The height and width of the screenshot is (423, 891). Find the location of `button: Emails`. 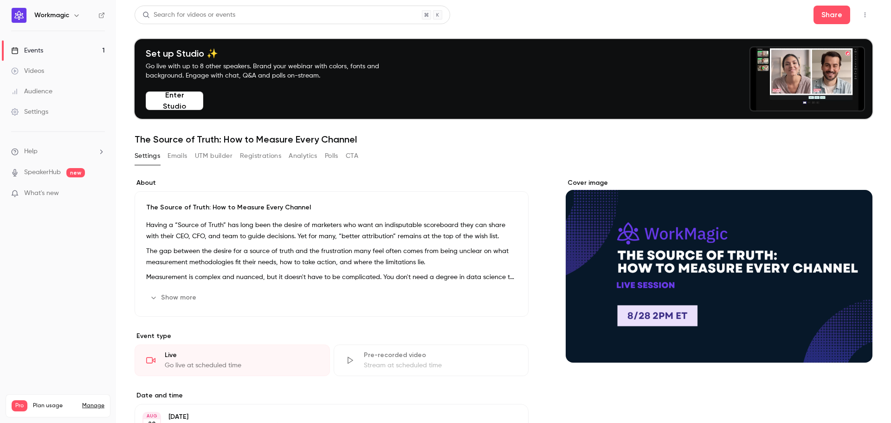

button: Emails is located at coordinates (177, 156).